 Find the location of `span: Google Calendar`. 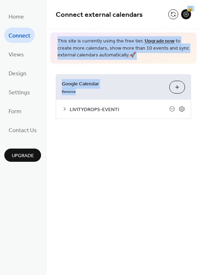

span: Google Calendar is located at coordinates (113, 84).